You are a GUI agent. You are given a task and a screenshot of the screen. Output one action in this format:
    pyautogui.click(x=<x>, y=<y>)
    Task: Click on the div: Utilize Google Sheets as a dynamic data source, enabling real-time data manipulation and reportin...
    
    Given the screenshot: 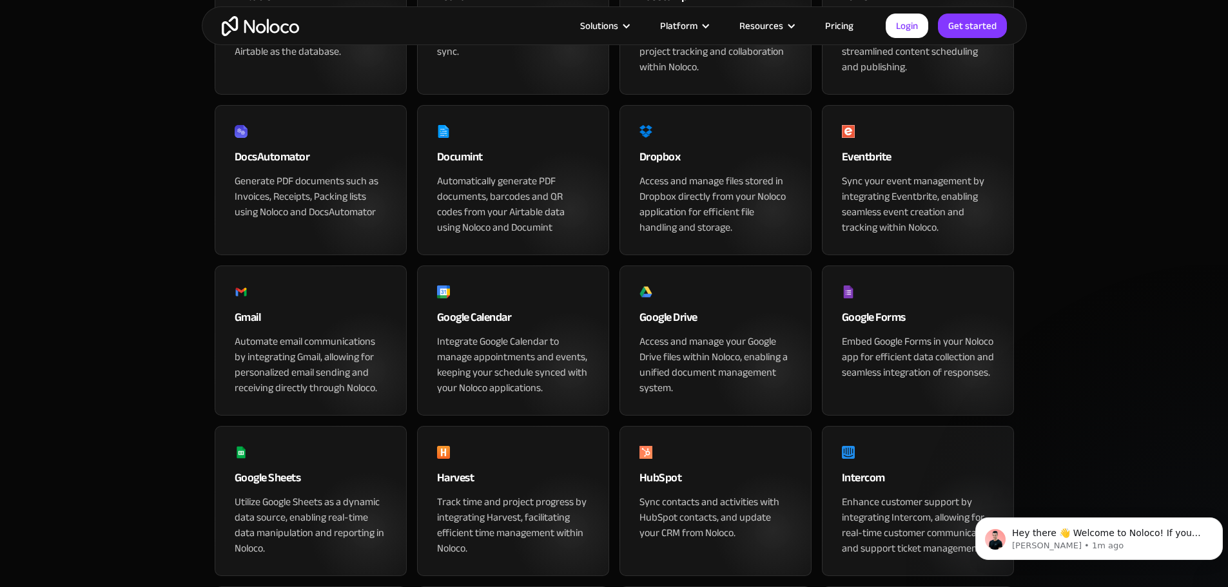 What is the action you would take?
    pyautogui.click(x=311, y=525)
    